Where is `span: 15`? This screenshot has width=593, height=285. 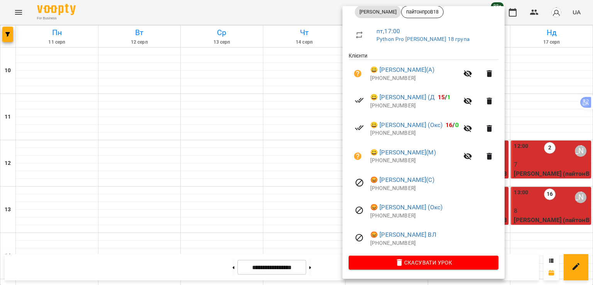
span: 15 is located at coordinates (441, 97).